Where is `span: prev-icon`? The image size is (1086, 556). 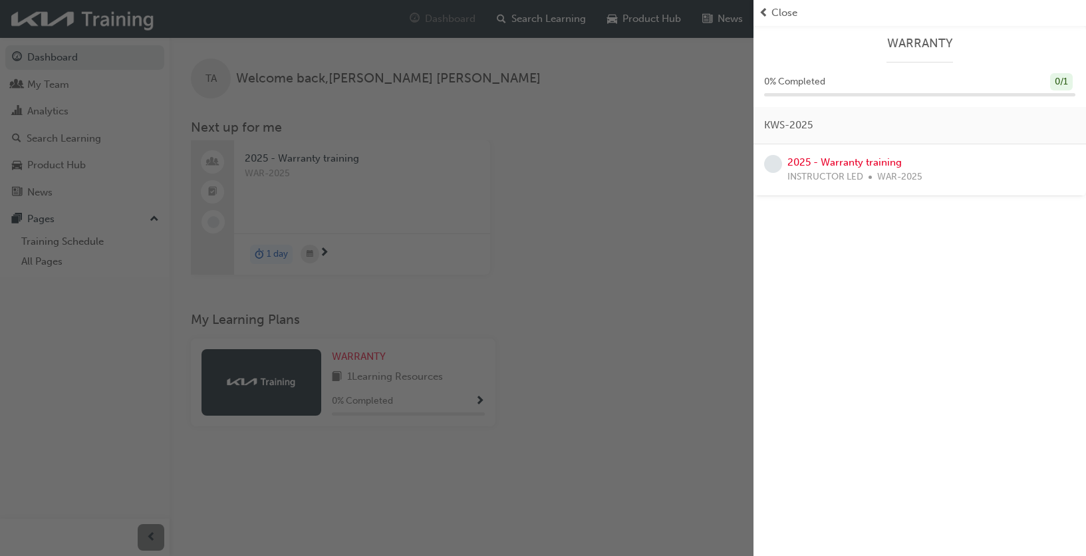 span: prev-icon is located at coordinates (764, 13).